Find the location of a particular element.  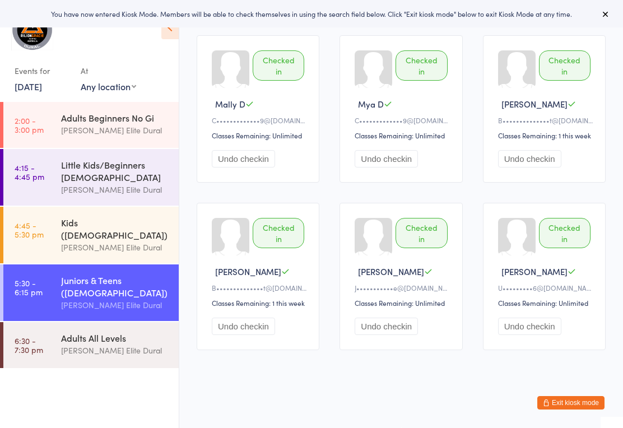

time: 2:00 - 3:00 pm is located at coordinates (29, 125).